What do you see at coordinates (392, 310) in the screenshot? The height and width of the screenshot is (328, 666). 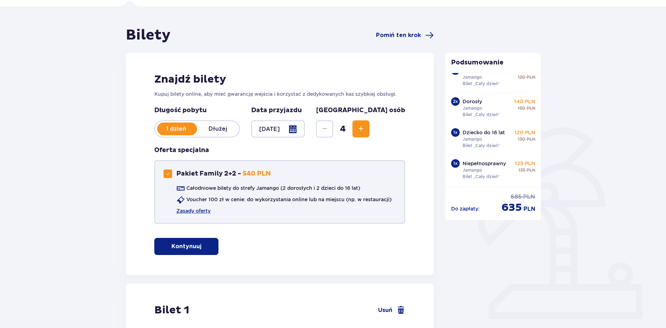 I see `a: Usuń` at bounding box center [392, 310].